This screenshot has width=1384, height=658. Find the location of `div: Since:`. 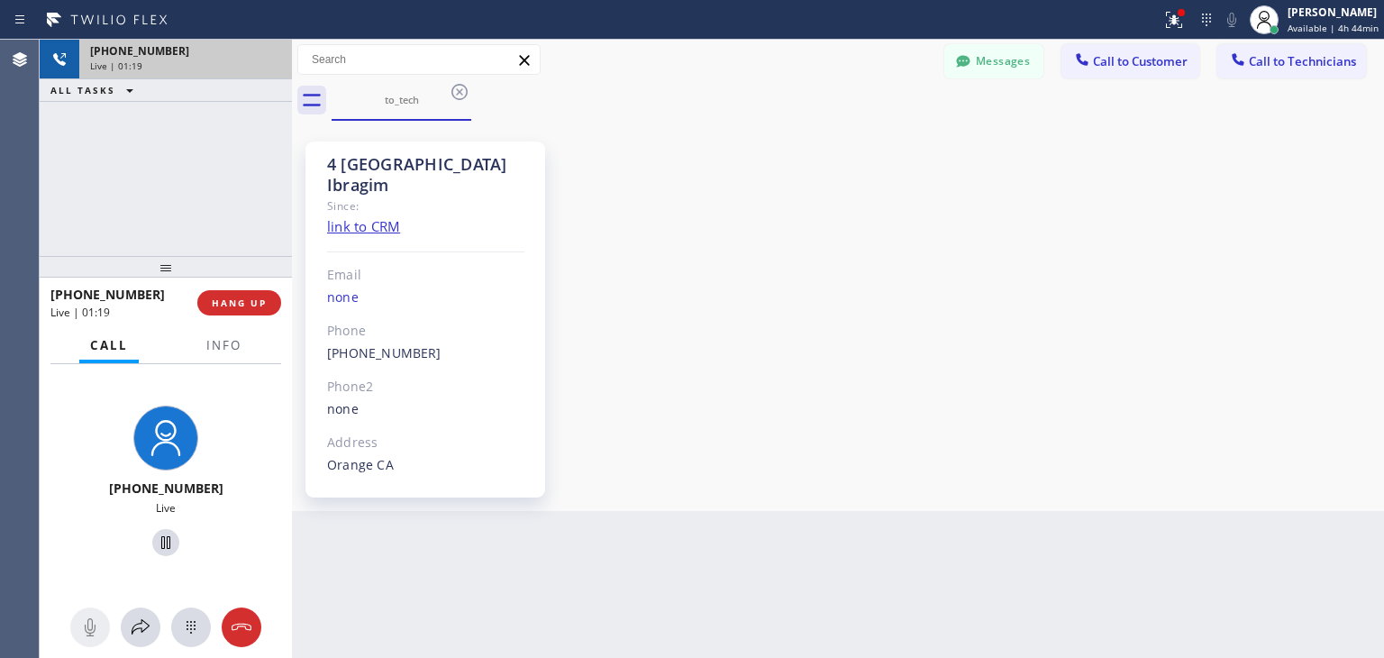

div: Since: is located at coordinates (425, 205).